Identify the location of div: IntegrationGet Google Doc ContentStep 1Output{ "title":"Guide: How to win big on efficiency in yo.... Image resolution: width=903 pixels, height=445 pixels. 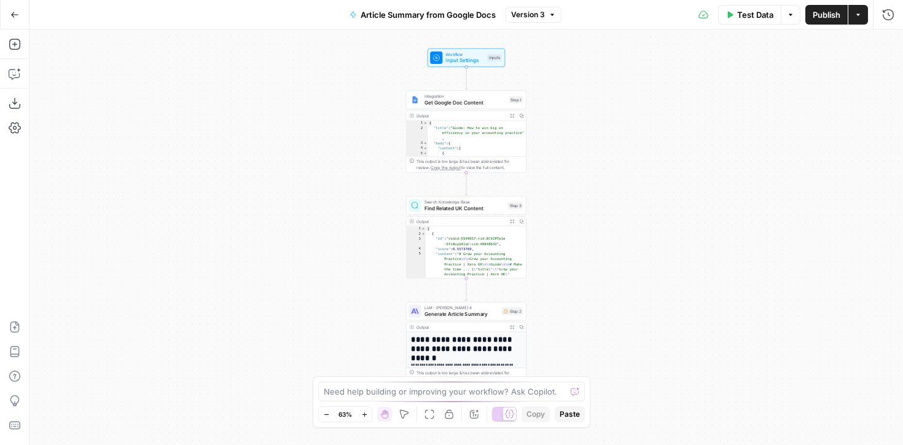
(466, 131).